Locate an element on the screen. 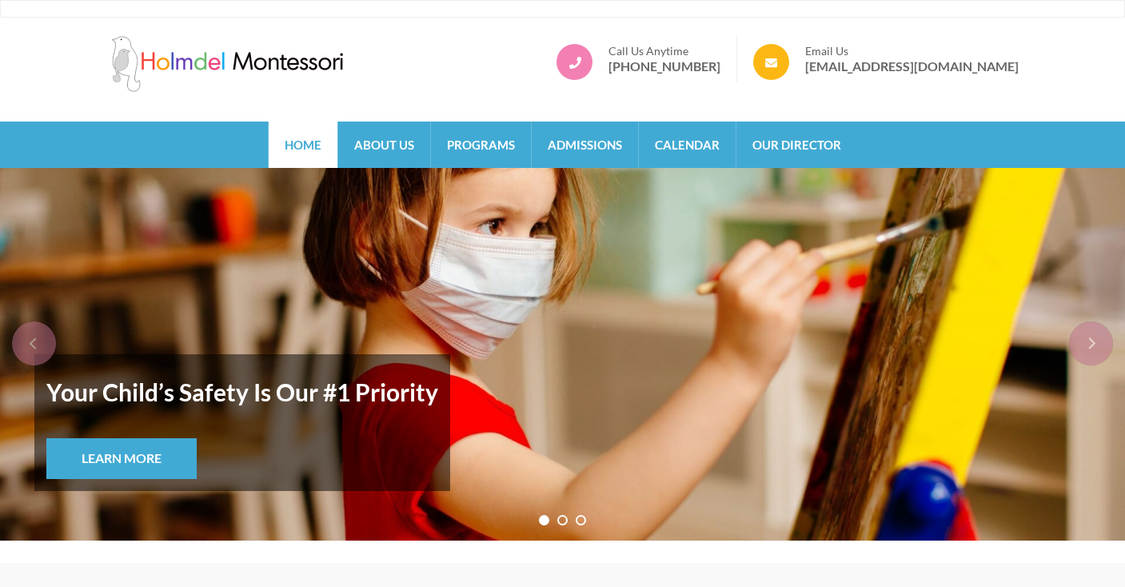  a: About Us is located at coordinates (384, 145).